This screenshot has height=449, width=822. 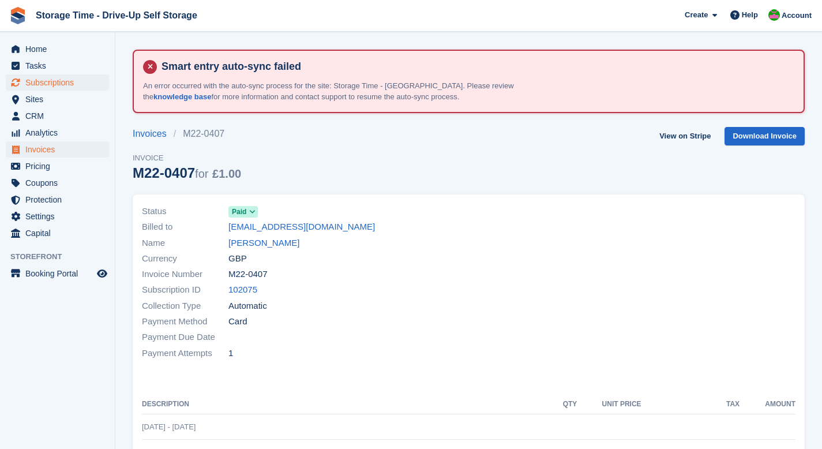 What do you see at coordinates (60, 166) in the screenshot?
I see `span: Pricing` at bounding box center [60, 166].